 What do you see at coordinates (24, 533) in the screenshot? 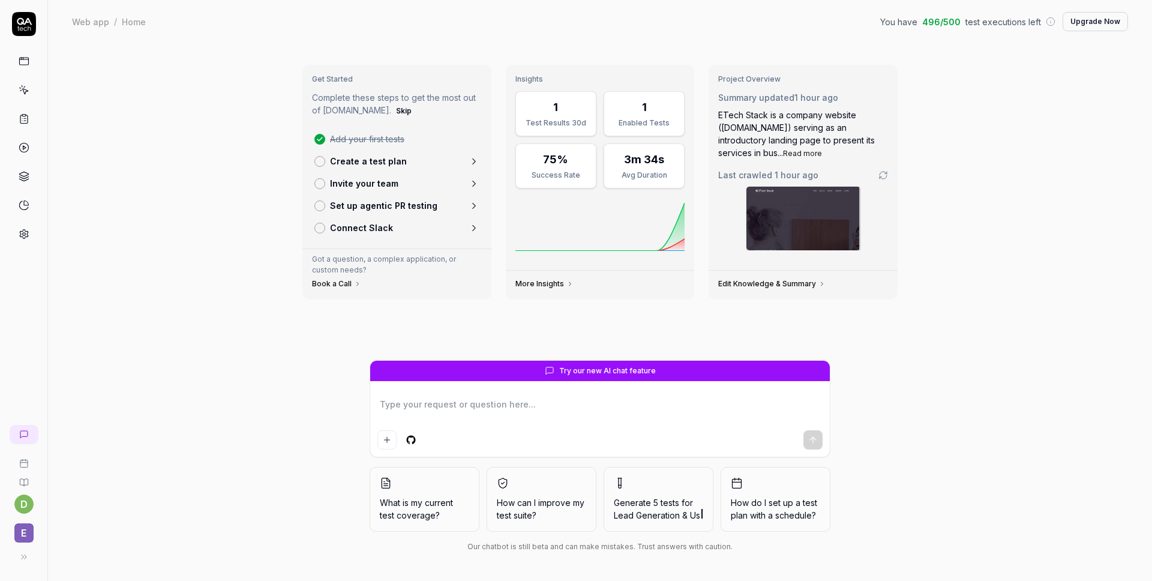
I see `span: E` at bounding box center [24, 533].